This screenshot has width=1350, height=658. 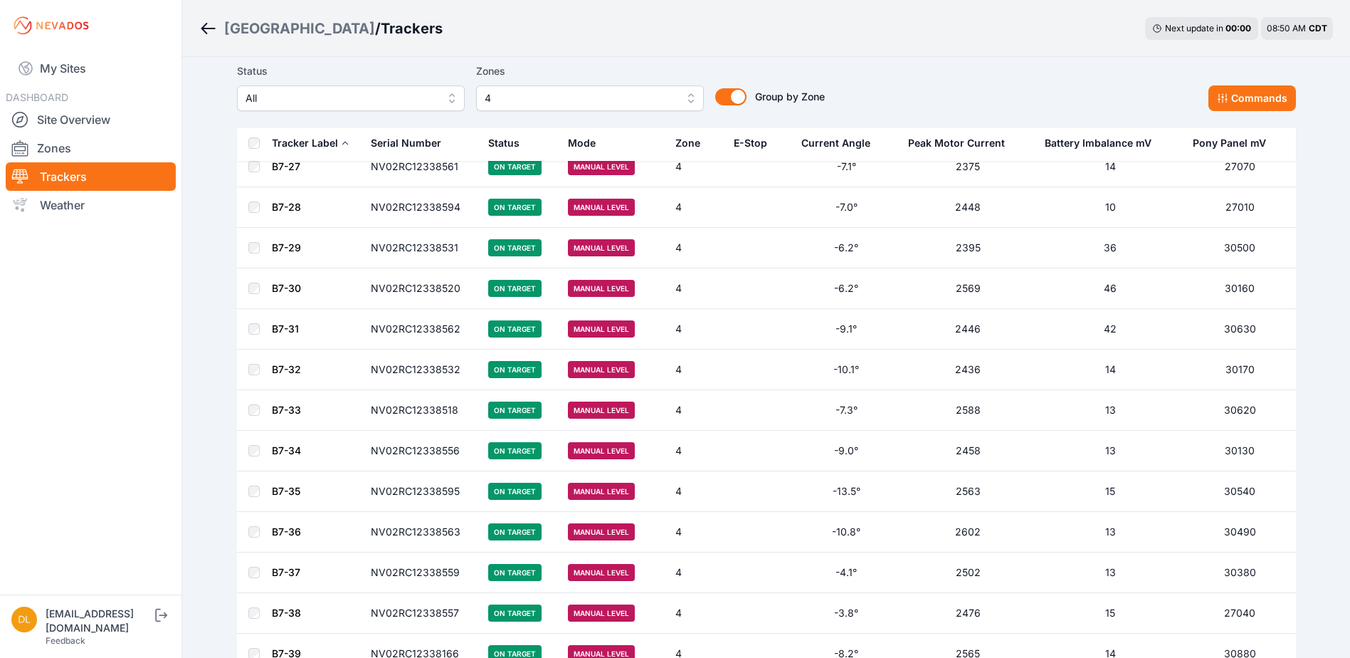 What do you see at coordinates (286, 369) in the screenshot?
I see `a: B7-32` at bounding box center [286, 369].